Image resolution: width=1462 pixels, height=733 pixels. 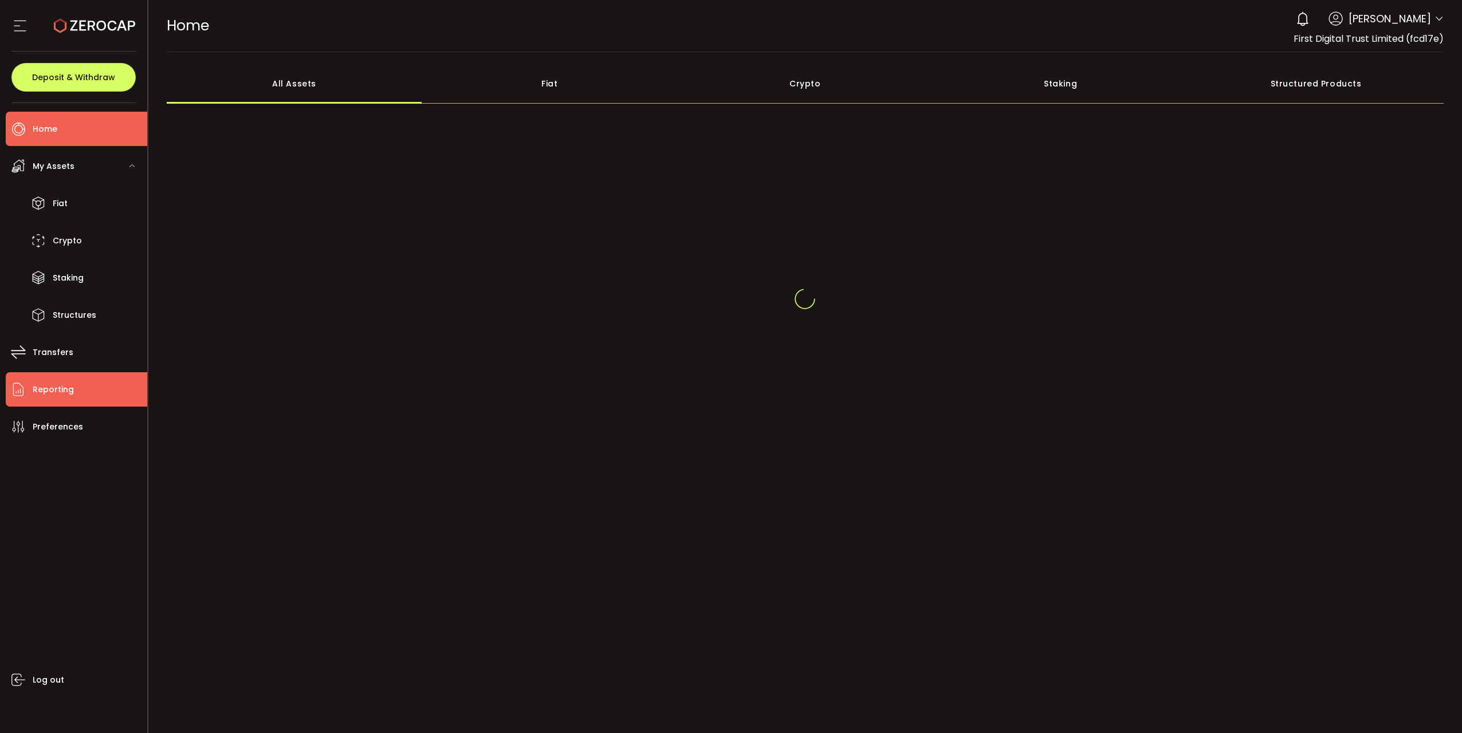 I want to click on span: Crypto, so click(x=67, y=241).